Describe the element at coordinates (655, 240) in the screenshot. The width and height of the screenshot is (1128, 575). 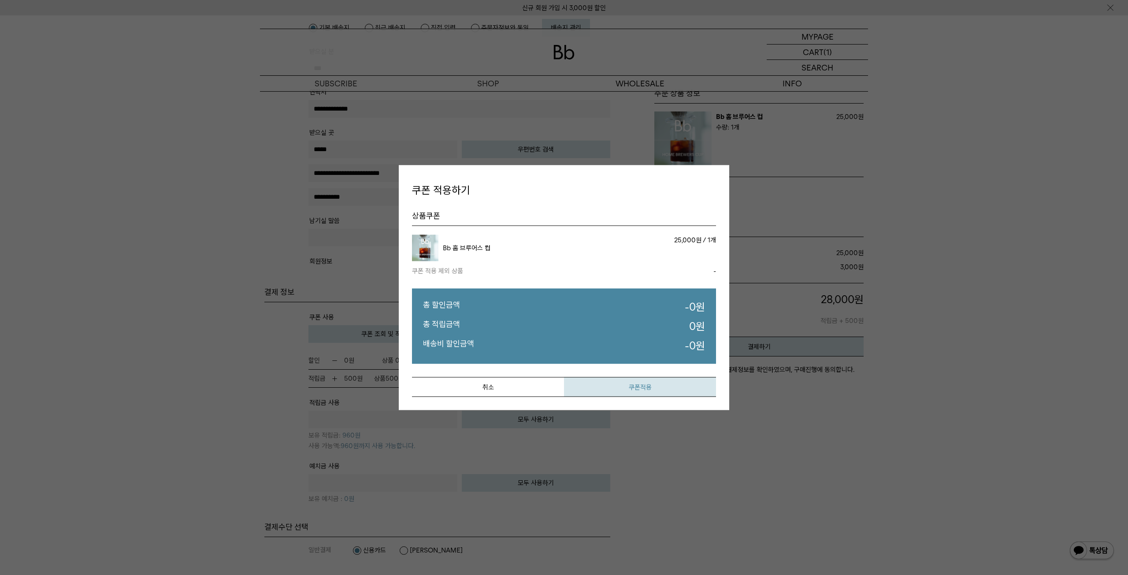
I see `p: 25,000원 / 1개` at that location.